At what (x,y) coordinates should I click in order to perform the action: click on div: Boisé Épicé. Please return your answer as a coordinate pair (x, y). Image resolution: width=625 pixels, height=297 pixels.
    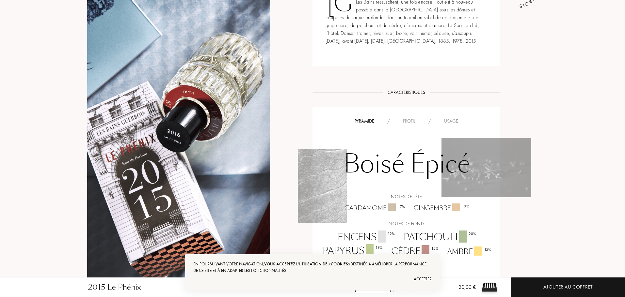
    Looking at the image, I should click on (406, 166).